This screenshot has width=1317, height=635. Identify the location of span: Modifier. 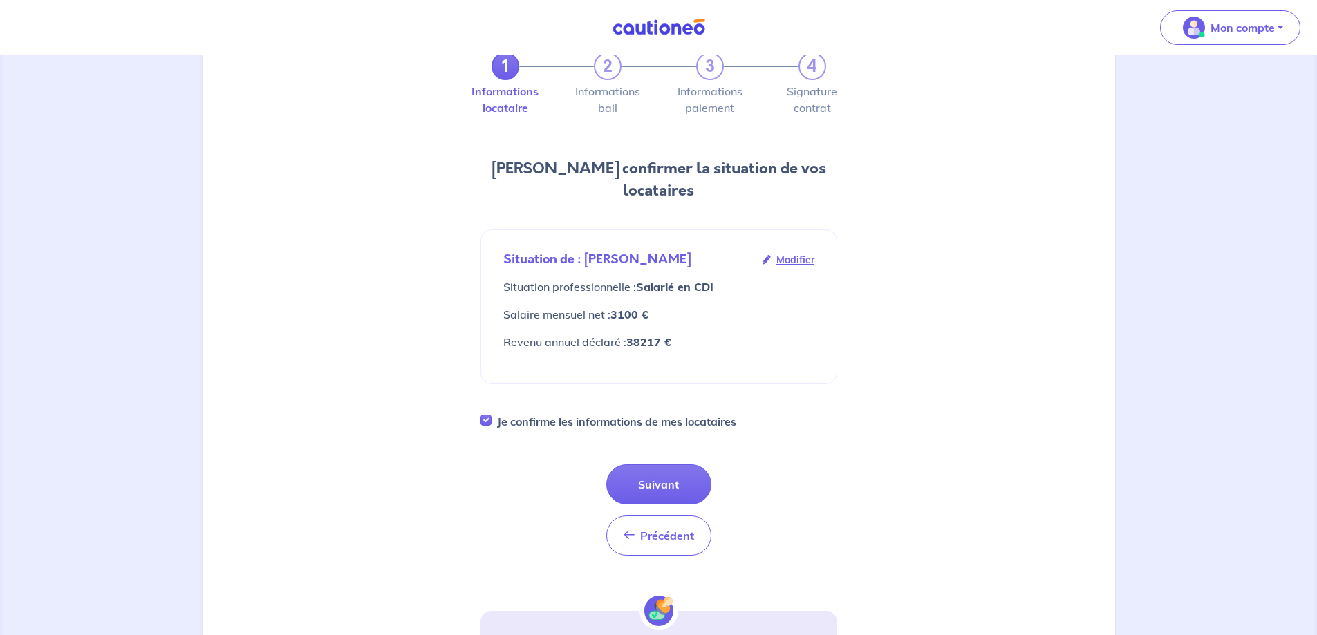
(795, 260).